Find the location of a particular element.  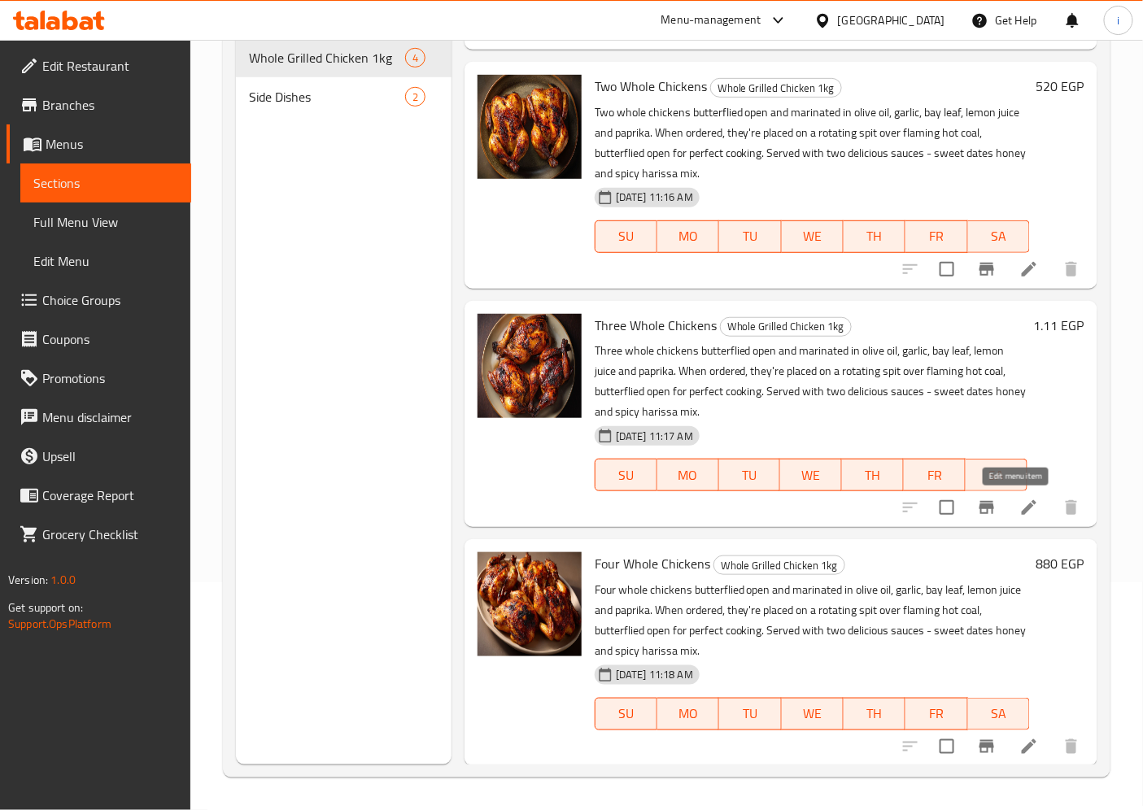

h6: 520 EGP is located at coordinates (1060, 86).